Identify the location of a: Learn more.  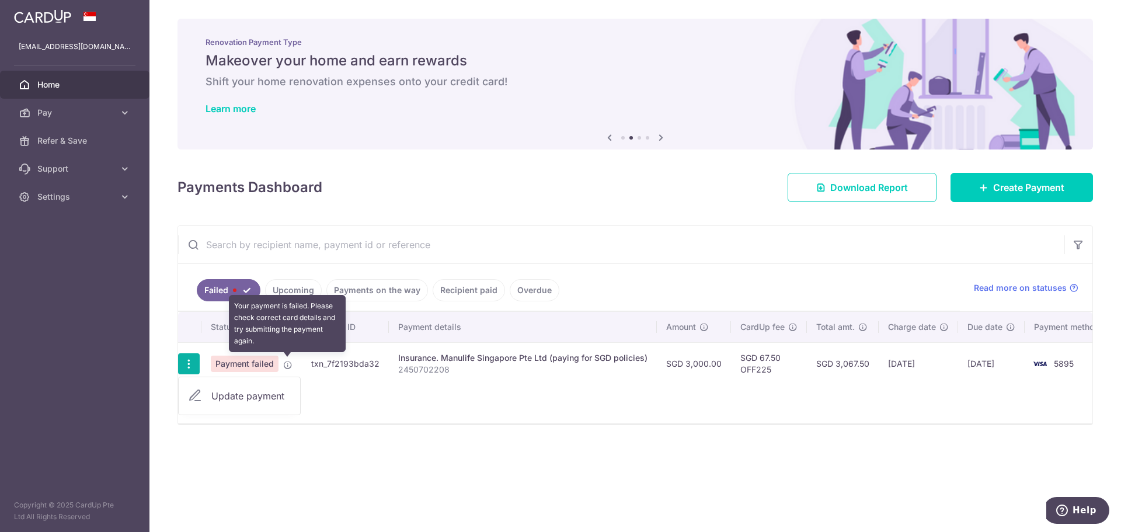
(231, 109).